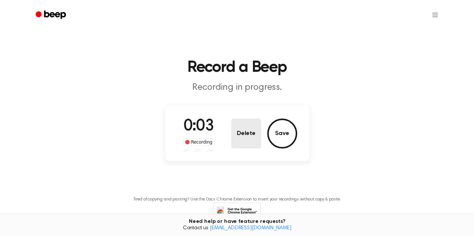  I want to click on div: Recording, so click(199, 142).